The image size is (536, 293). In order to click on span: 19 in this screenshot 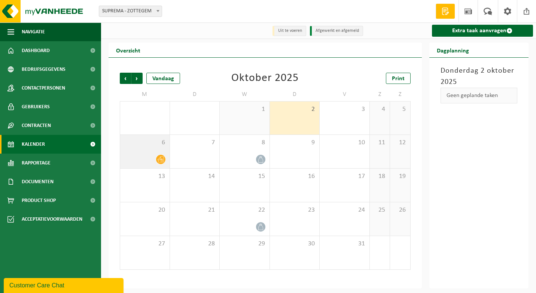, I will do `click(400, 176)`.